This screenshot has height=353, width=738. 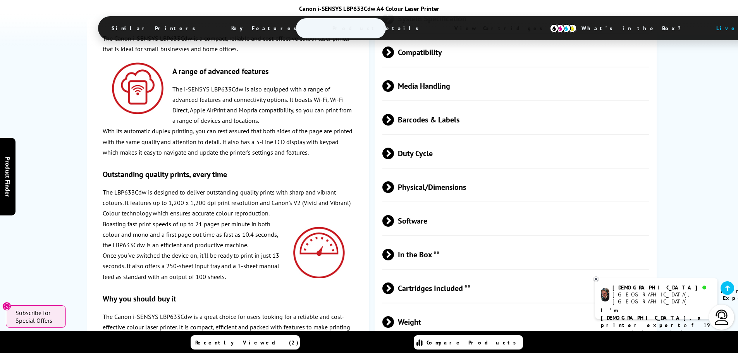 What do you see at coordinates (228, 234) in the screenshot?
I see `p: Boasting fast print speeds of up to 21 pages per minute in both colour and mono and a first page ...` at bounding box center [228, 234].